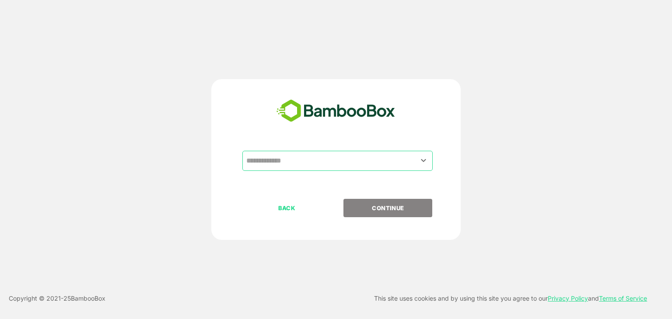  What do you see at coordinates (388, 208) in the screenshot?
I see `p: CONTINUE` at bounding box center [388, 208].